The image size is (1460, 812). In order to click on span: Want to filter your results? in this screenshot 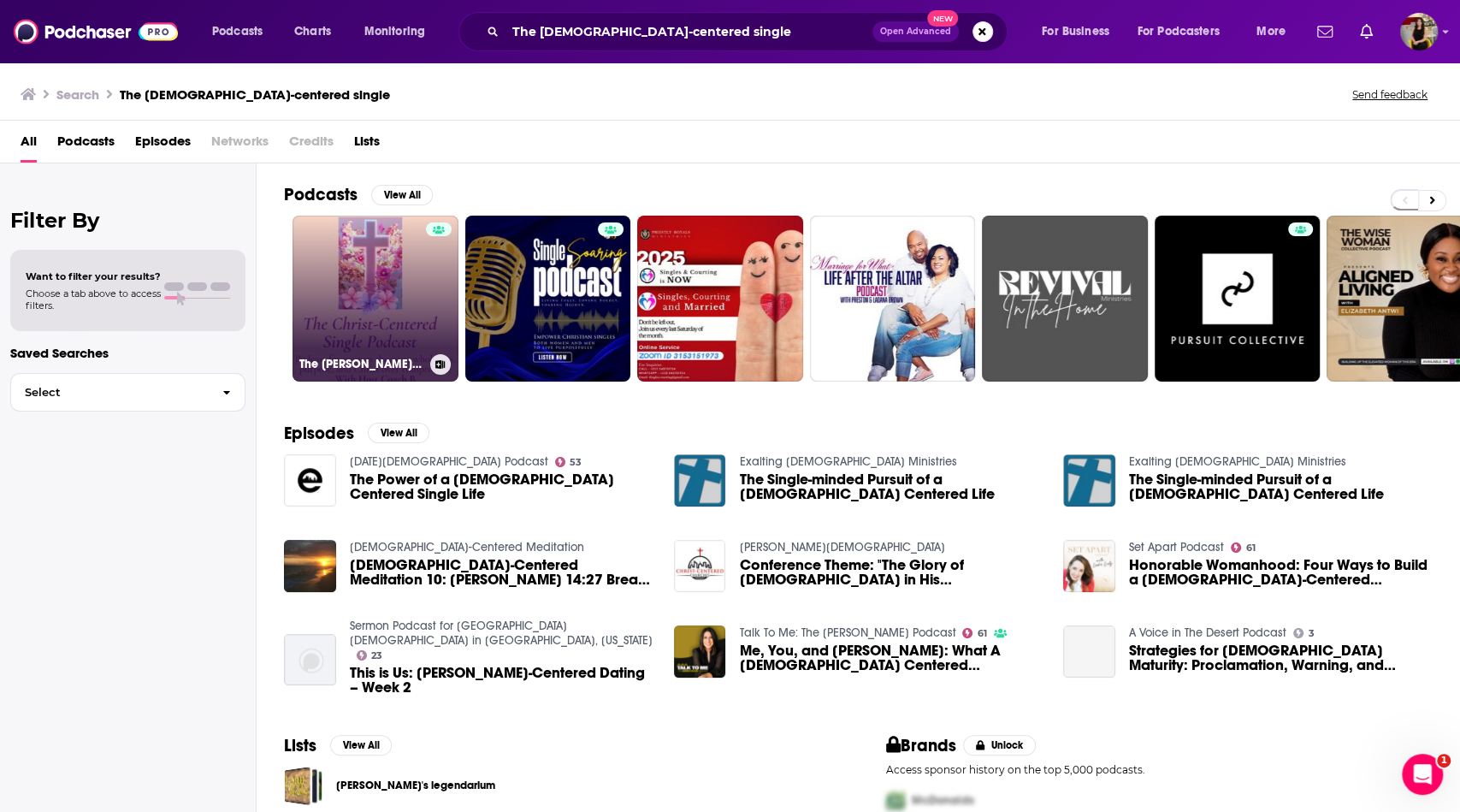, I will do `click(93, 276)`.